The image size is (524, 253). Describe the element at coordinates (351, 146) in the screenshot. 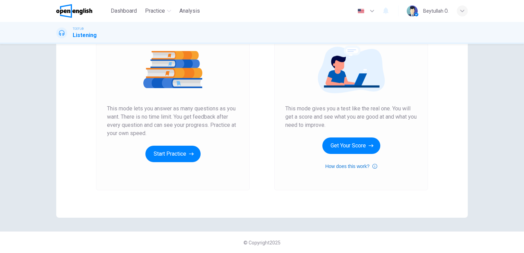

I see `button: Get Your Score` at that location.